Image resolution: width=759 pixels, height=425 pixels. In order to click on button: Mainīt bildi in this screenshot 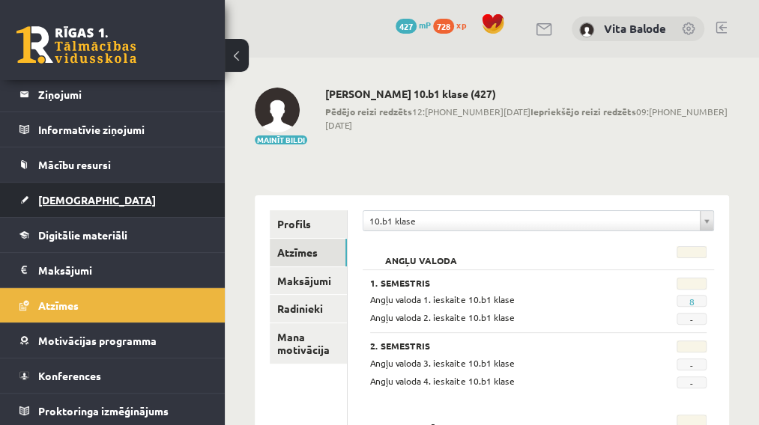, I will do `click(281, 140)`.